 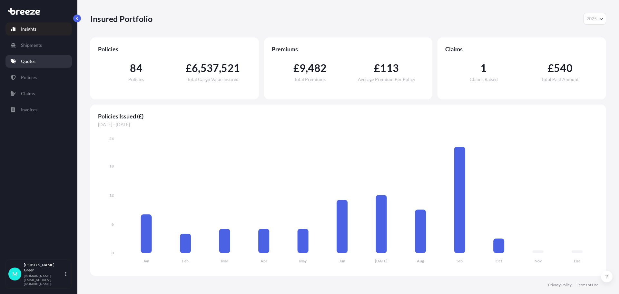 I want to click on tspan: Oct, so click(x=499, y=261).